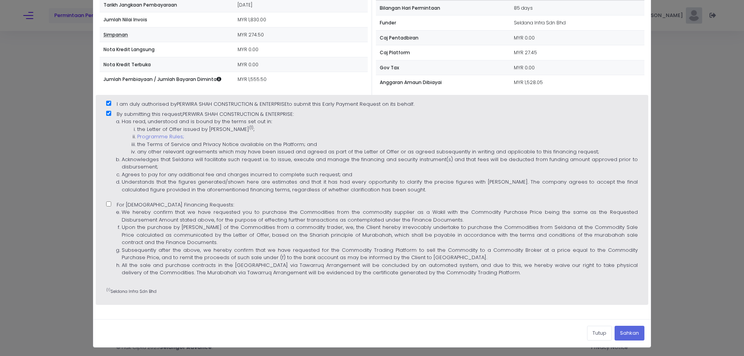  I want to click on th: Nota Kredit Terbuka, so click(167, 64).